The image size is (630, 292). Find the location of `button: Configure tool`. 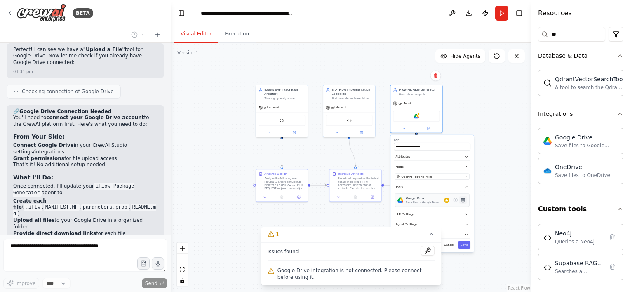

button: Configure tool is located at coordinates (456, 200).